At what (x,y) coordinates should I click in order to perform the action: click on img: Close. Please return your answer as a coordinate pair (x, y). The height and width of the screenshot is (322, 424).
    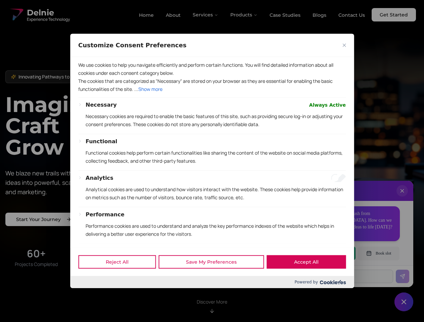
    Looking at the image, I should click on (344, 45).